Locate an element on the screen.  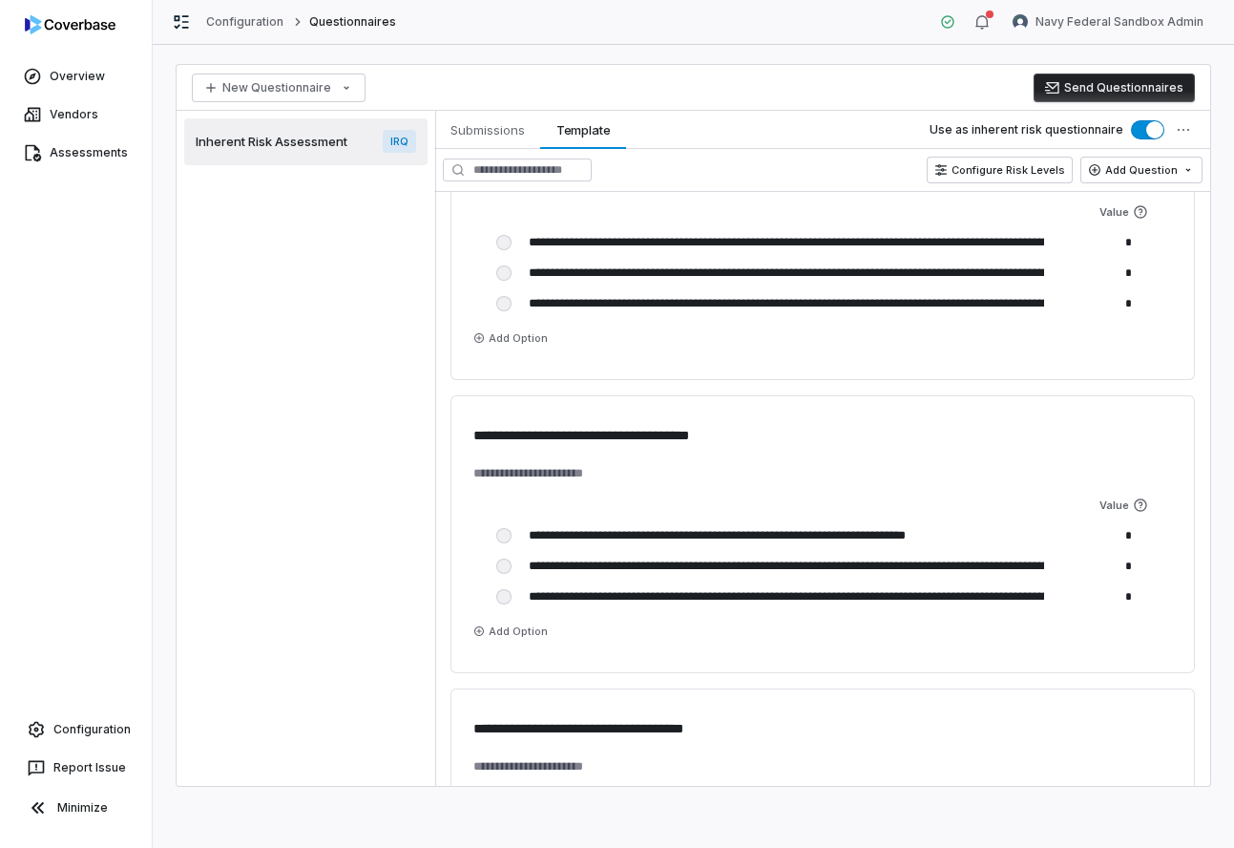
span: Template is located at coordinates (583, 130).